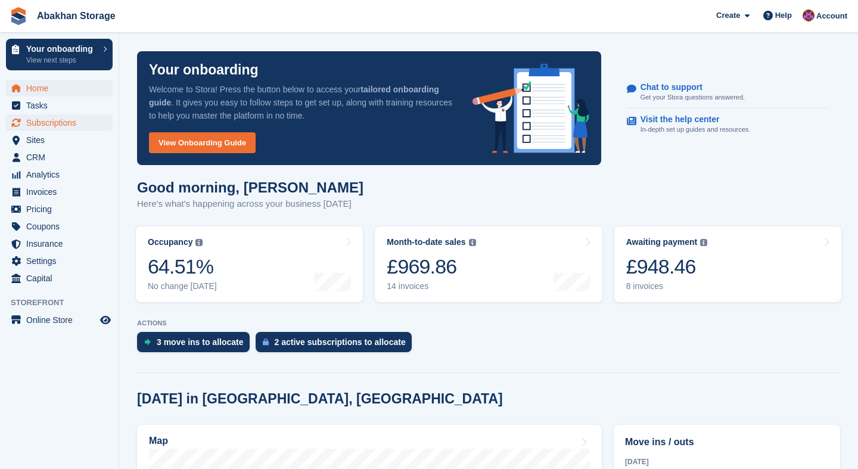 The image size is (858, 469). What do you see at coordinates (64, 303) in the screenshot?
I see `span: Storefront` at bounding box center [64, 303].